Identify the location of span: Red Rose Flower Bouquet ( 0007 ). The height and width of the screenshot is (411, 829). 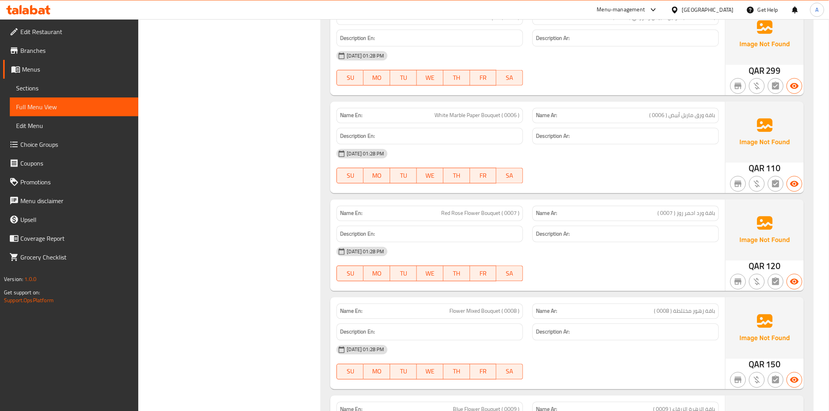
(480, 213).